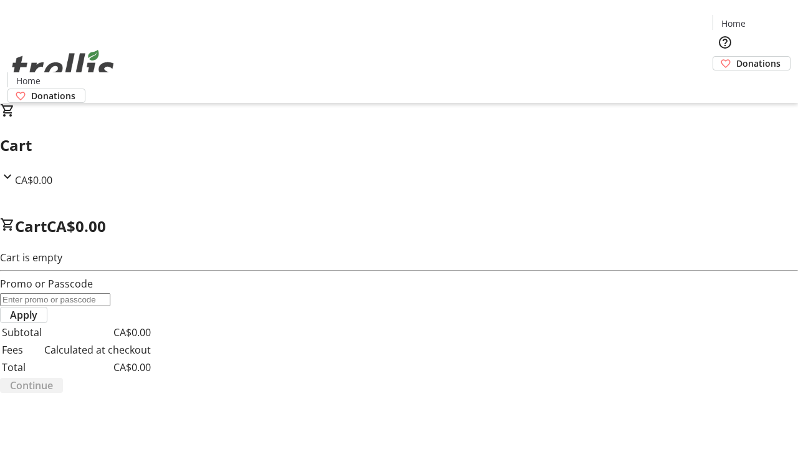 The height and width of the screenshot is (449, 798). Describe the element at coordinates (725, 42) in the screenshot. I see `button: Help` at that location.